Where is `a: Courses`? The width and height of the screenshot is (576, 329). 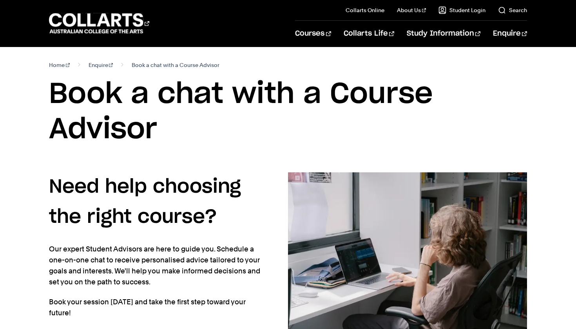 a: Courses is located at coordinates (313, 34).